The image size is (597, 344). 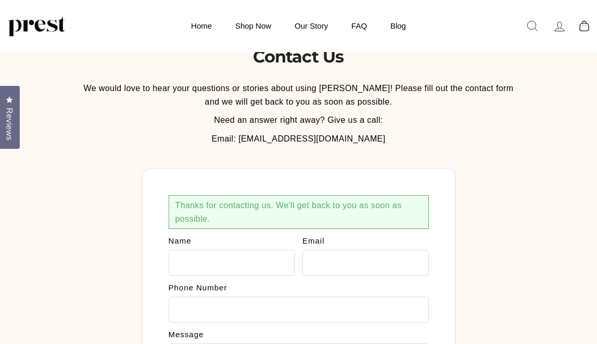 What do you see at coordinates (299, 212) in the screenshot?
I see `p: Thanks for contacting us. We'll get back to you as soon as possible.` at bounding box center [299, 212].